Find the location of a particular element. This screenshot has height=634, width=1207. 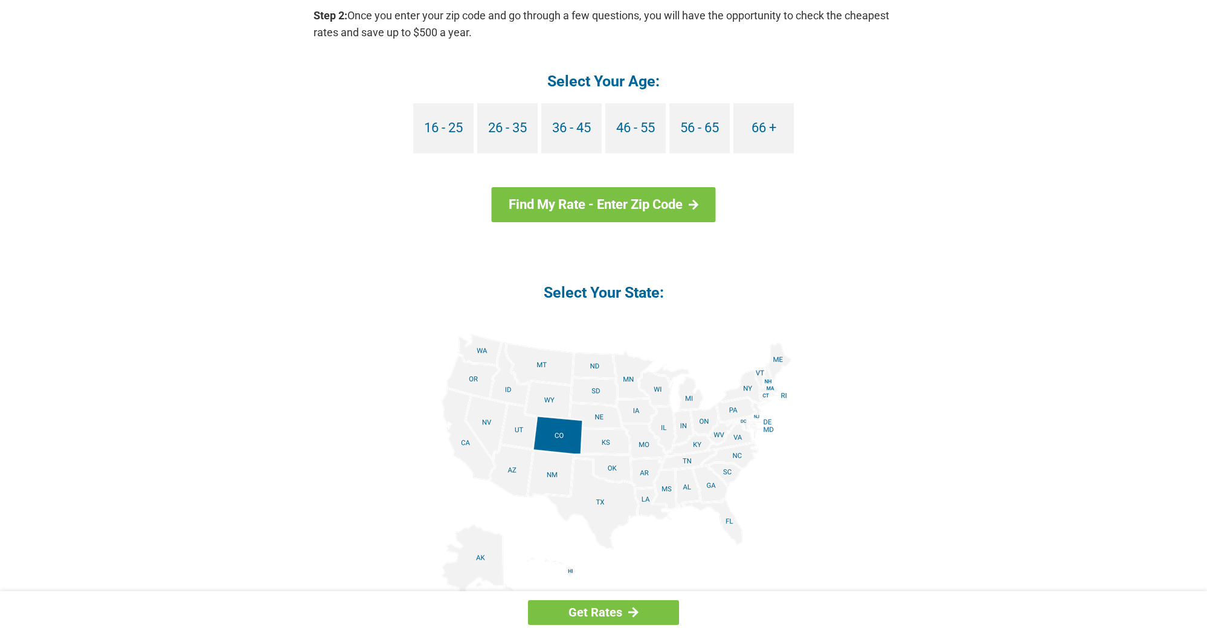

a: Get Rates is located at coordinates (603, 613).